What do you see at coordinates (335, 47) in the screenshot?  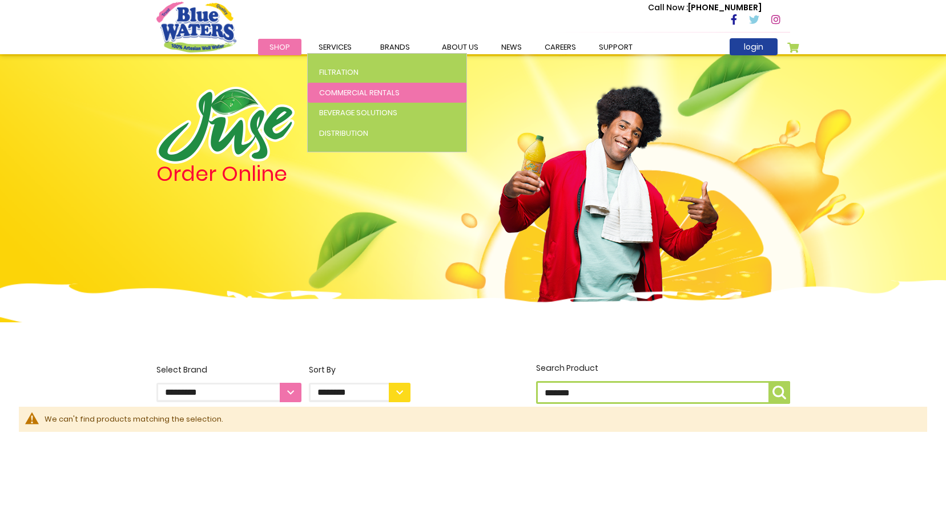 I see `span: Services` at bounding box center [335, 47].